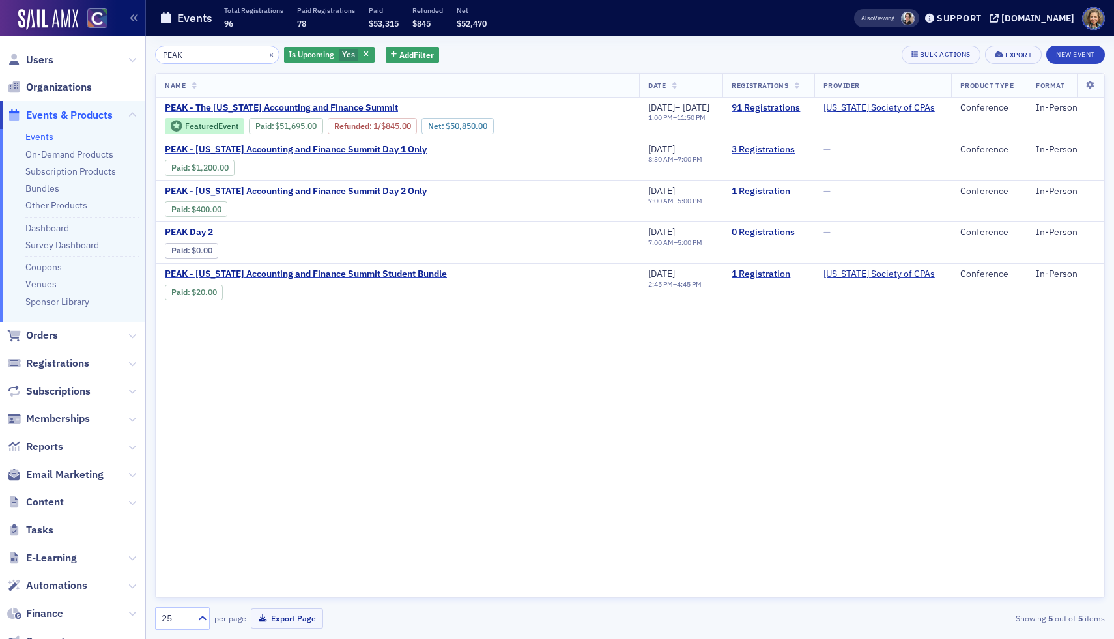  I want to click on span: Registrations, so click(760, 85).